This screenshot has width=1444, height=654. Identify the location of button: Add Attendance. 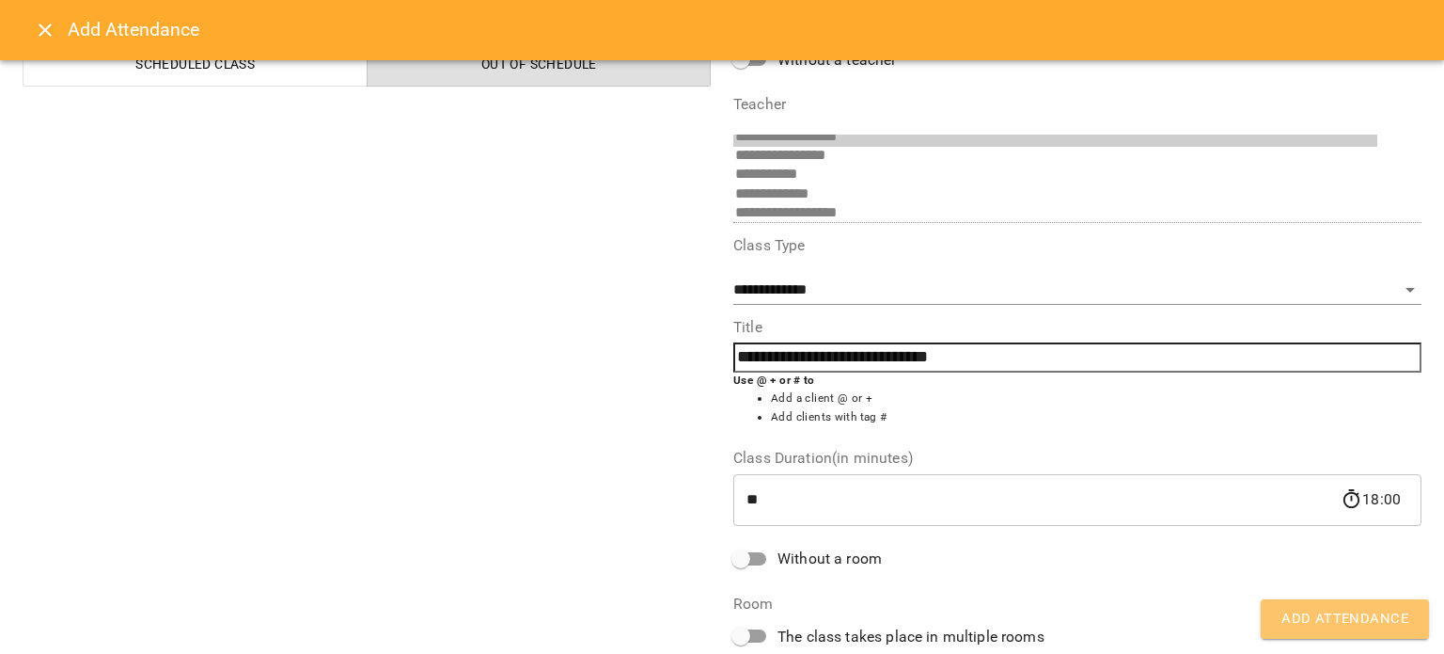
(1345, 619).